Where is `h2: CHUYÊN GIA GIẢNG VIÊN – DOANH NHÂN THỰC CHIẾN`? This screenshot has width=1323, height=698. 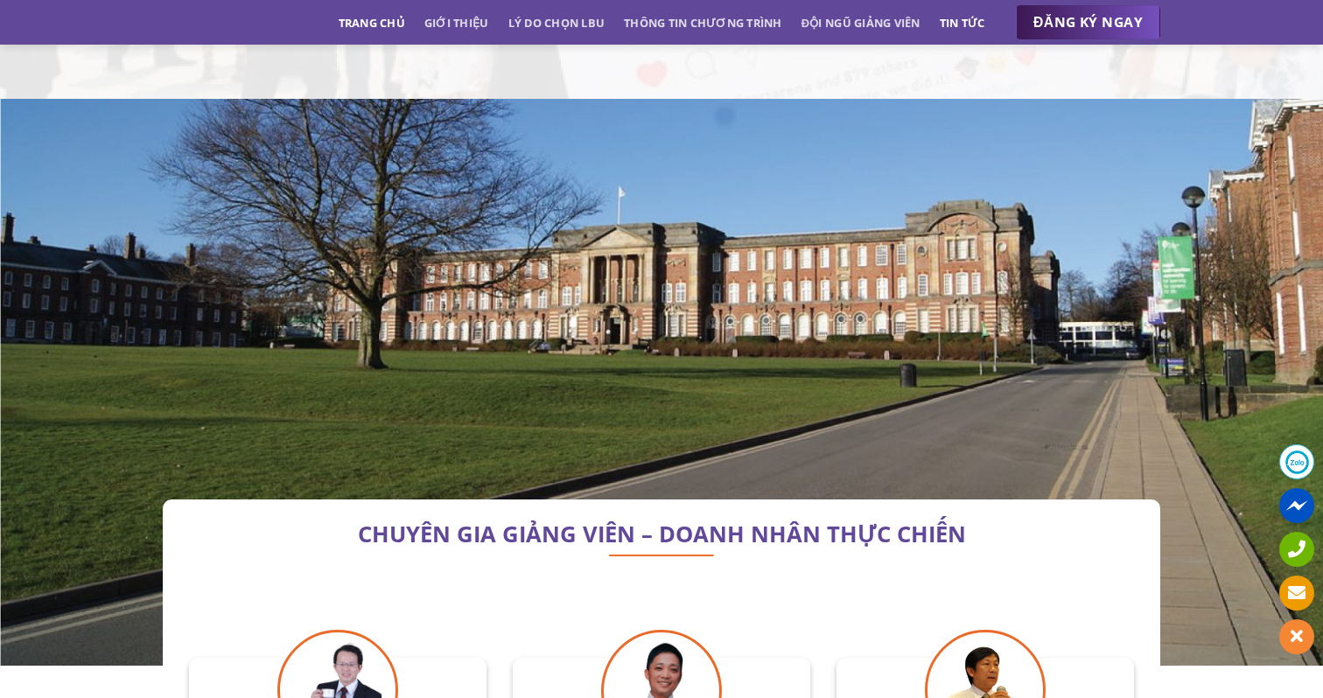 h2: CHUYÊN GIA GIẢNG VIÊN – DOANH NHÂN THỰC CHIẾN is located at coordinates (661, 535).